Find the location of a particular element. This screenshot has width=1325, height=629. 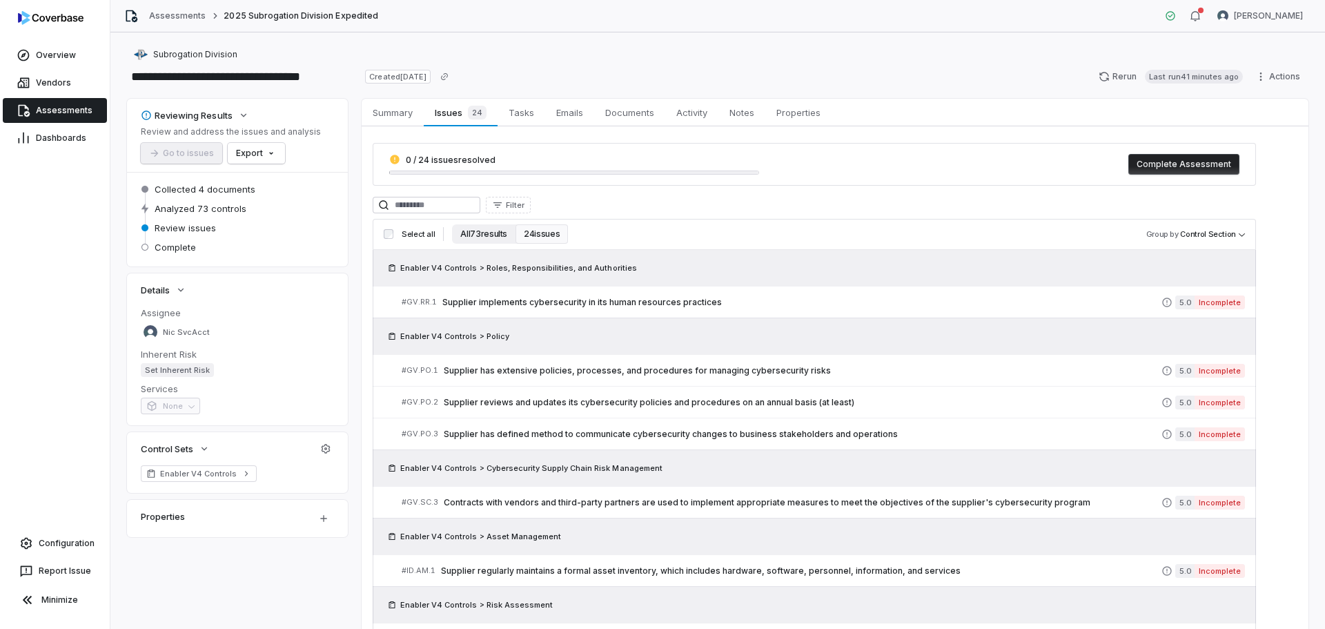

span: Enabler V4 Controls > Cybersecurity Supply Chain Risk Management is located at coordinates (531, 468).